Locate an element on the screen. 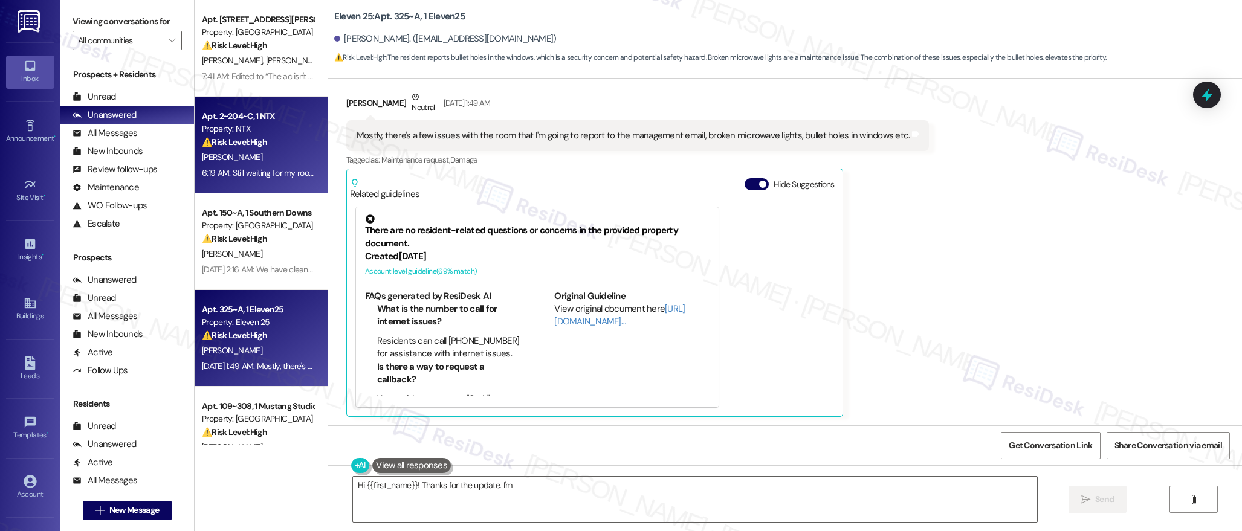 This screenshot has width=1242, height=531. div: Follow Ups is located at coordinates (100, 371).